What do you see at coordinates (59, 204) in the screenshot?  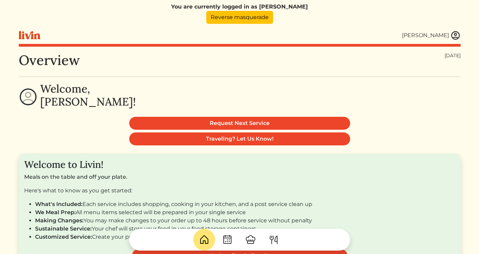 I see `span: What's Included:` at bounding box center [59, 204].